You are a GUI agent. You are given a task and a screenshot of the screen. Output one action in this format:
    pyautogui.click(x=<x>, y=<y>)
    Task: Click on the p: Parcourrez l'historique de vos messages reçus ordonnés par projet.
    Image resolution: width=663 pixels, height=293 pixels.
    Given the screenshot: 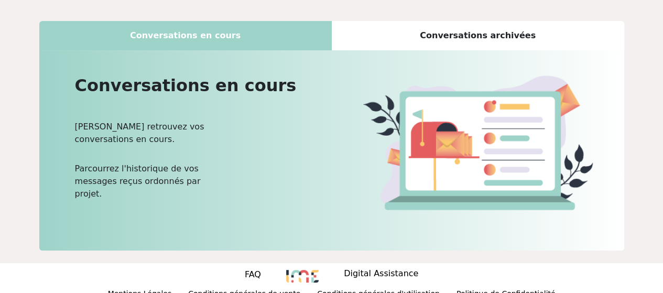 What is the action you would take?
    pyautogui.click(x=149, y=177)
    